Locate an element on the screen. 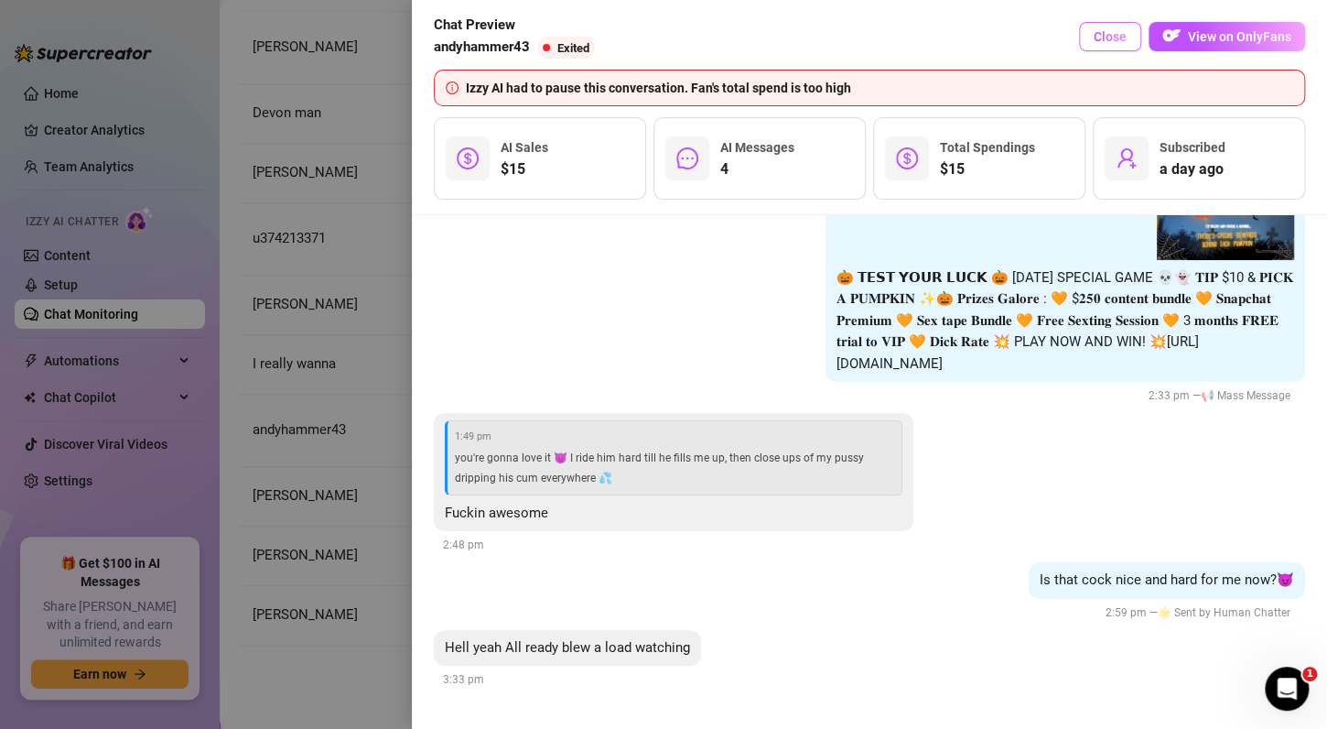  span: info-circle is located at coordinates (452, 88).